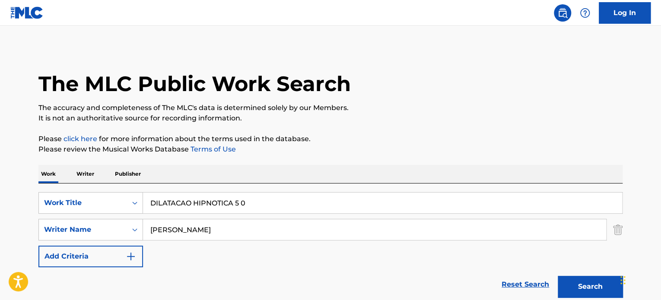 The image size is (661, 300). I want to click on p: Please for more information about the terms used in the database., so click(331, 139).